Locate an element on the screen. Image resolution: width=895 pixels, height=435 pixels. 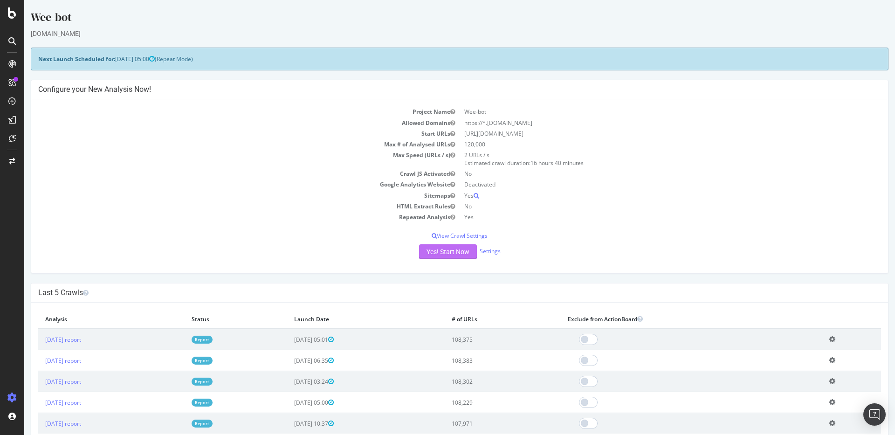
td: Max Speed (URLs / s) is located at coordinates (225, 159).